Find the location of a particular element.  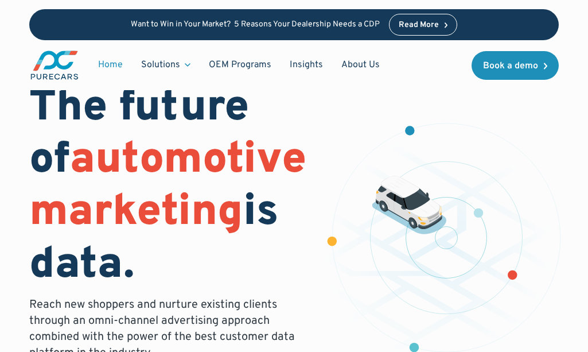

div: Book a demo is located at coordinates (511, 66).